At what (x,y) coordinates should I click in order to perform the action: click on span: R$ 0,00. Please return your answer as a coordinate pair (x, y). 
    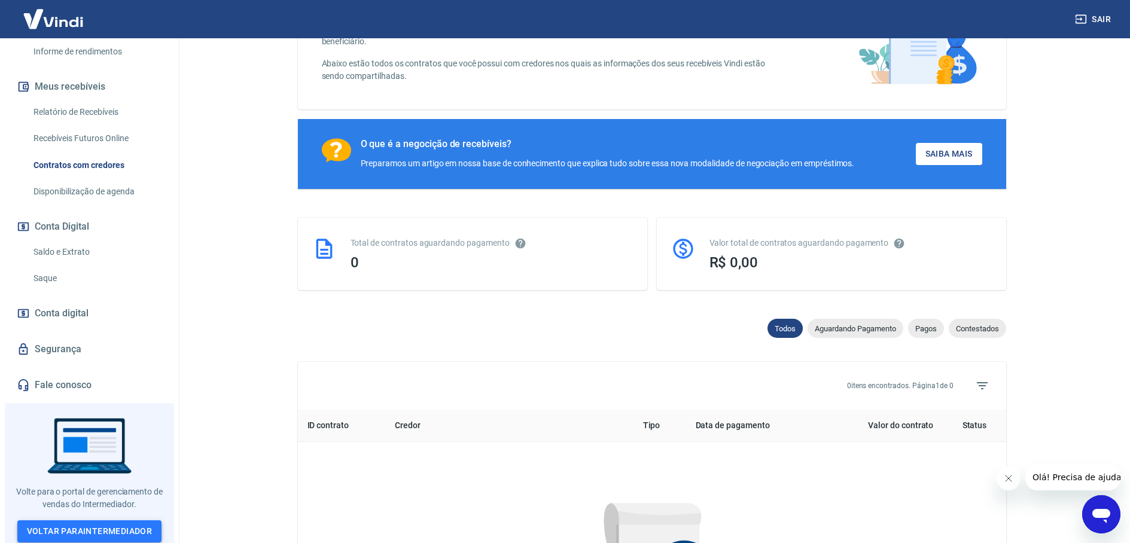
    Looking at the image, I should click on (734, 263).